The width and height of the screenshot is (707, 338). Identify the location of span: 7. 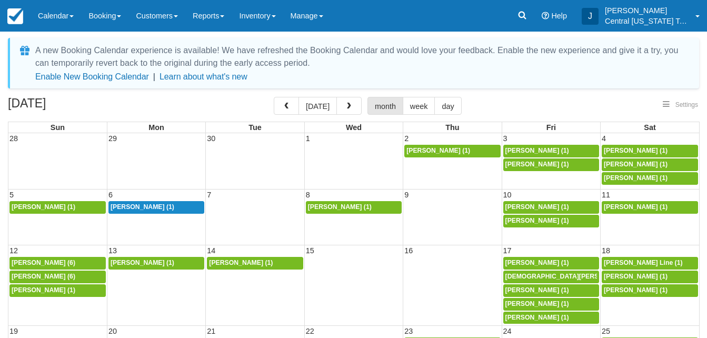
(209, 195).